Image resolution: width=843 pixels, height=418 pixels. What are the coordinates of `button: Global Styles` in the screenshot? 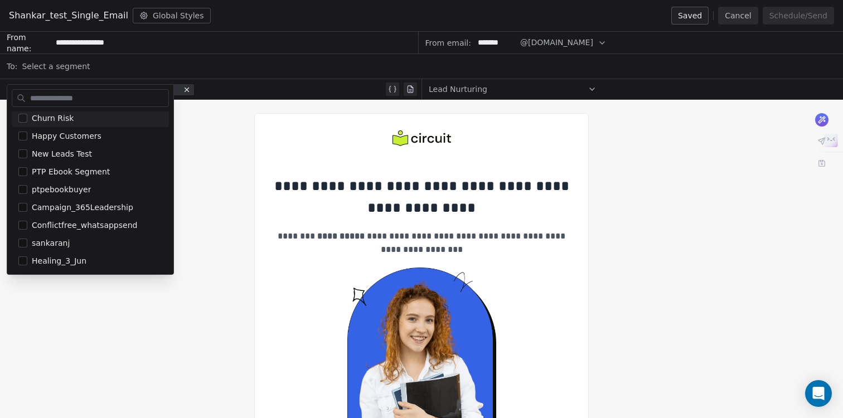 It's located at (172, 16).